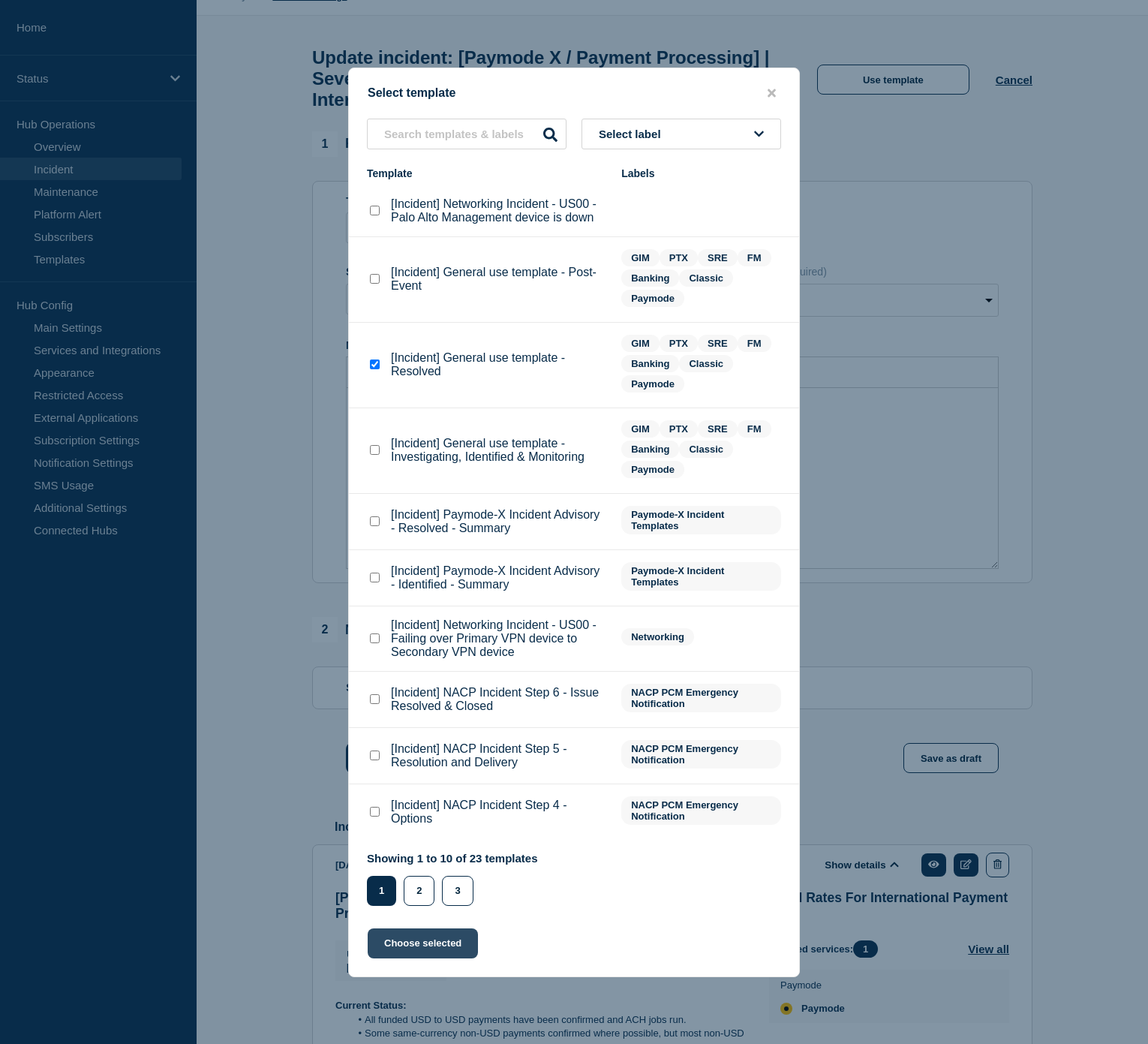  Describe the element at coordinates (381, 891) in the screenshot. I see `button: 1` at that location.